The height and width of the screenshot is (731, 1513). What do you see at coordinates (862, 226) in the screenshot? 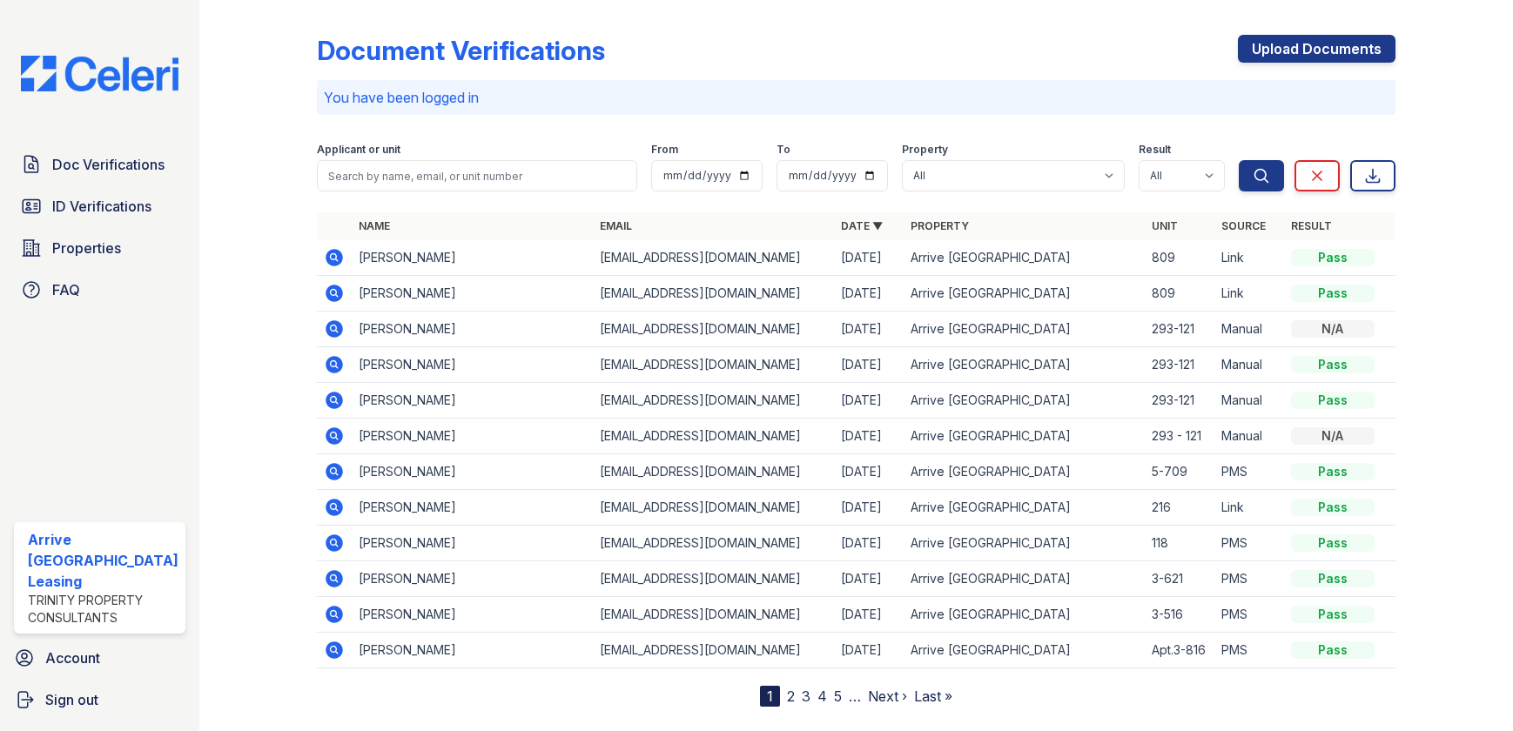
I see `a: Date ▼` at bounding box center [862, 226].